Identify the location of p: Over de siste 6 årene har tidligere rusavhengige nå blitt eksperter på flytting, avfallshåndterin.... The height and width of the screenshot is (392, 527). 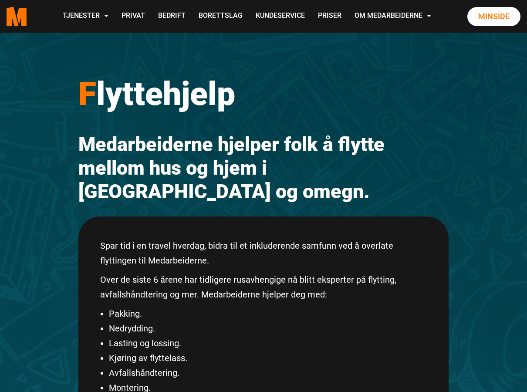
(264, 287).